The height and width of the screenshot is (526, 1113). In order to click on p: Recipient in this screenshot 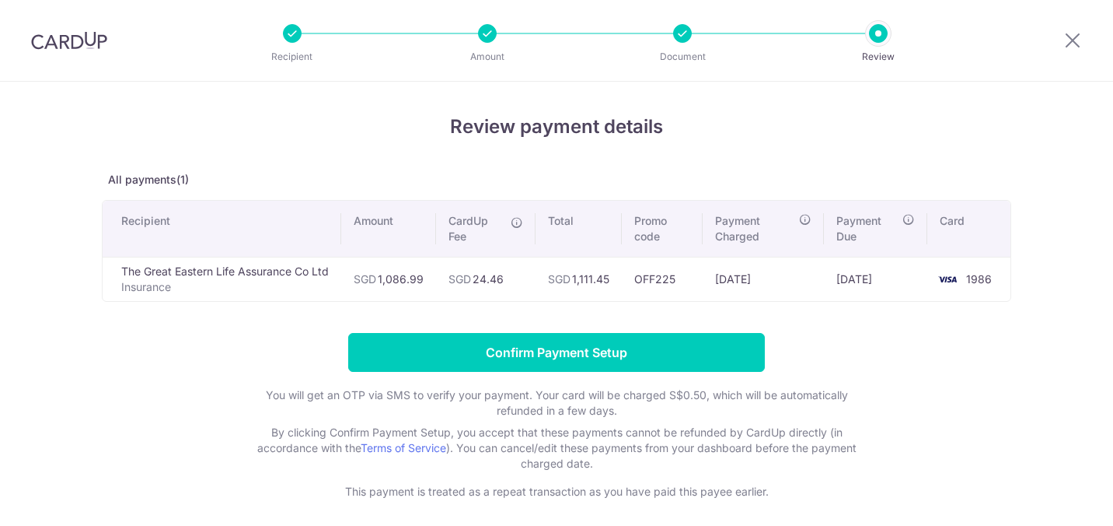, I will do `click(292, 57)`.